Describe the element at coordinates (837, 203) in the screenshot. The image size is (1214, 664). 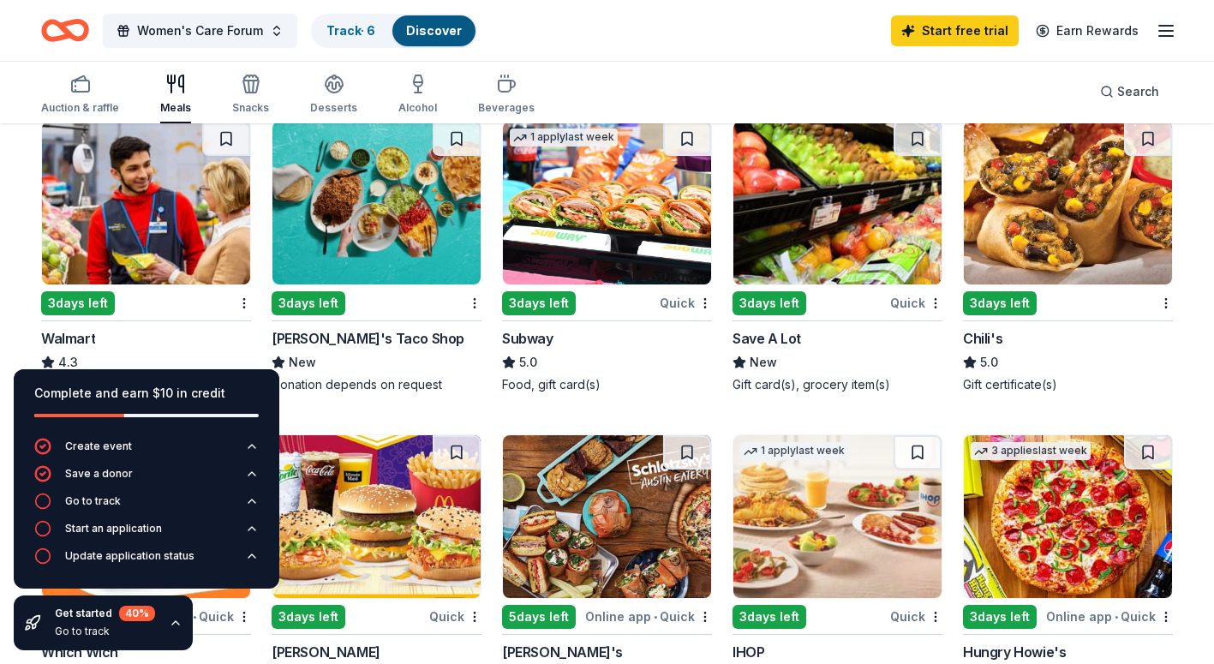
I see `img: Image for Save A Lot` at that location.